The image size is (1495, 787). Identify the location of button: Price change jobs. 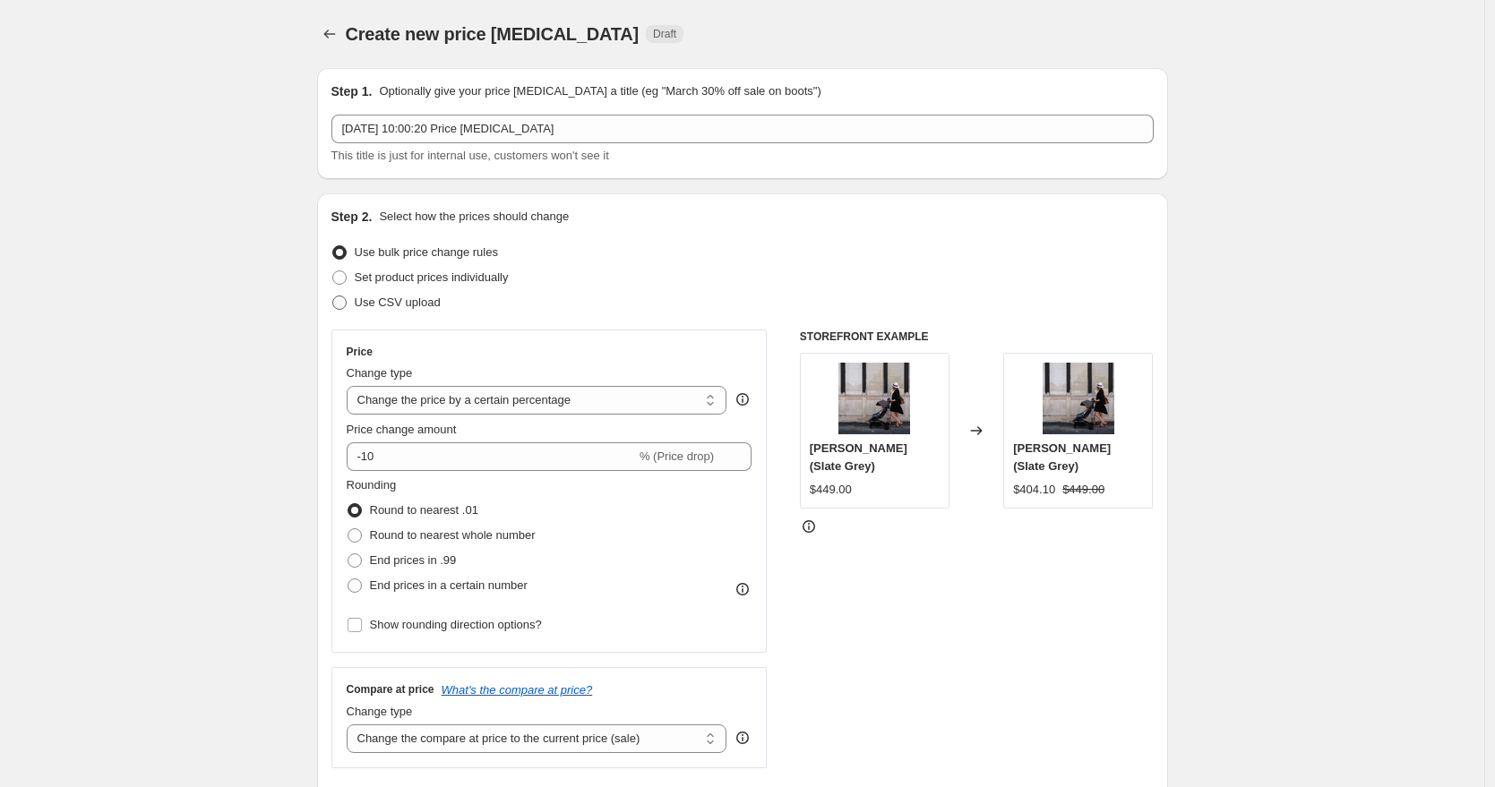
(330, 34).